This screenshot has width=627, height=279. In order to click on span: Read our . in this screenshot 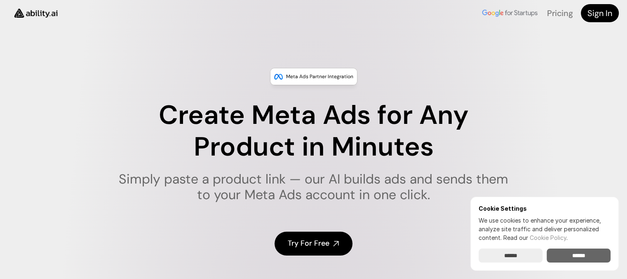, I will do `click(535, 238)`.